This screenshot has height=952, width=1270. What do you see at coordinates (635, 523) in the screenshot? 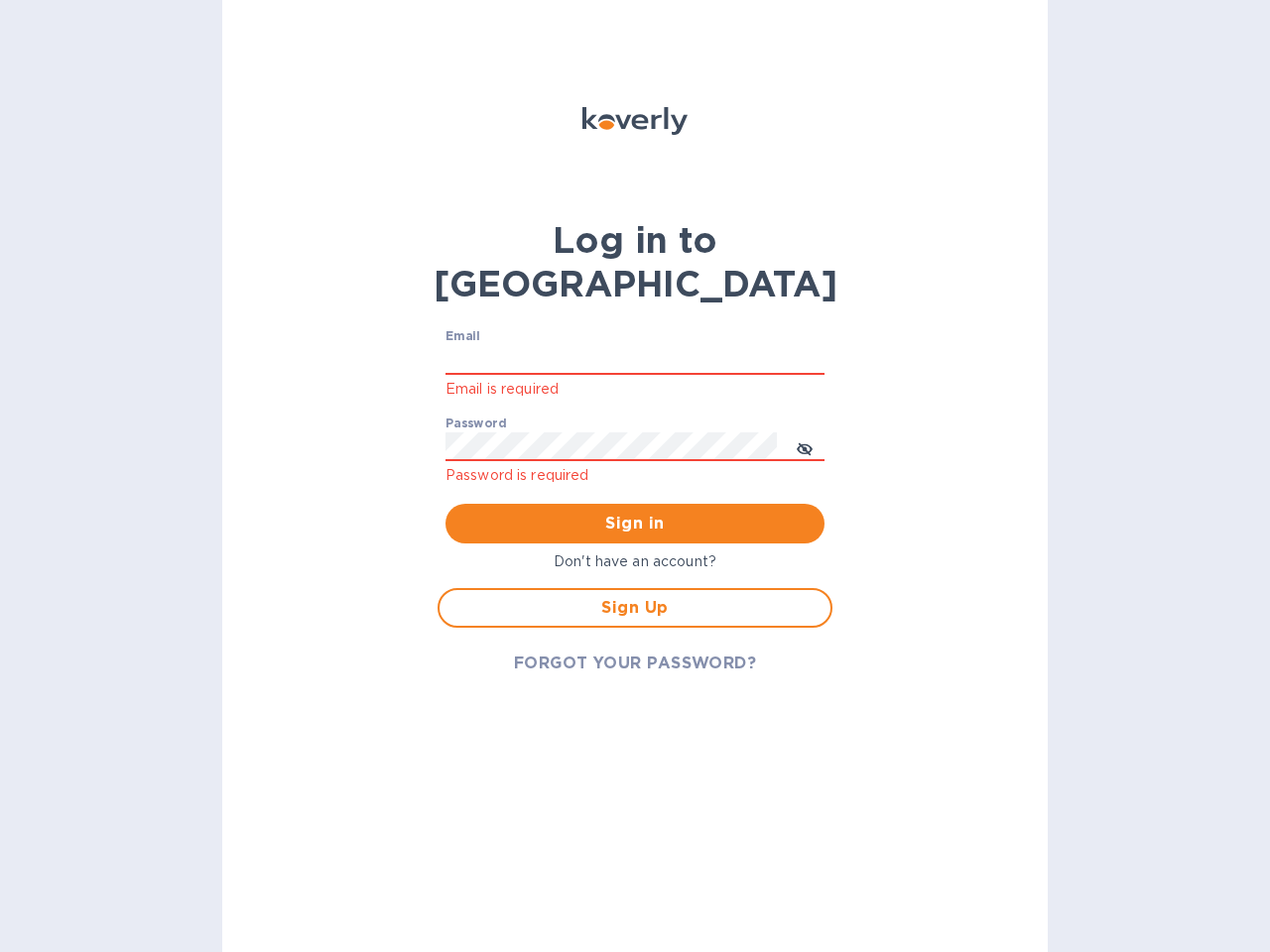
I see `span: Sign in` at bounding box center [635, 523].